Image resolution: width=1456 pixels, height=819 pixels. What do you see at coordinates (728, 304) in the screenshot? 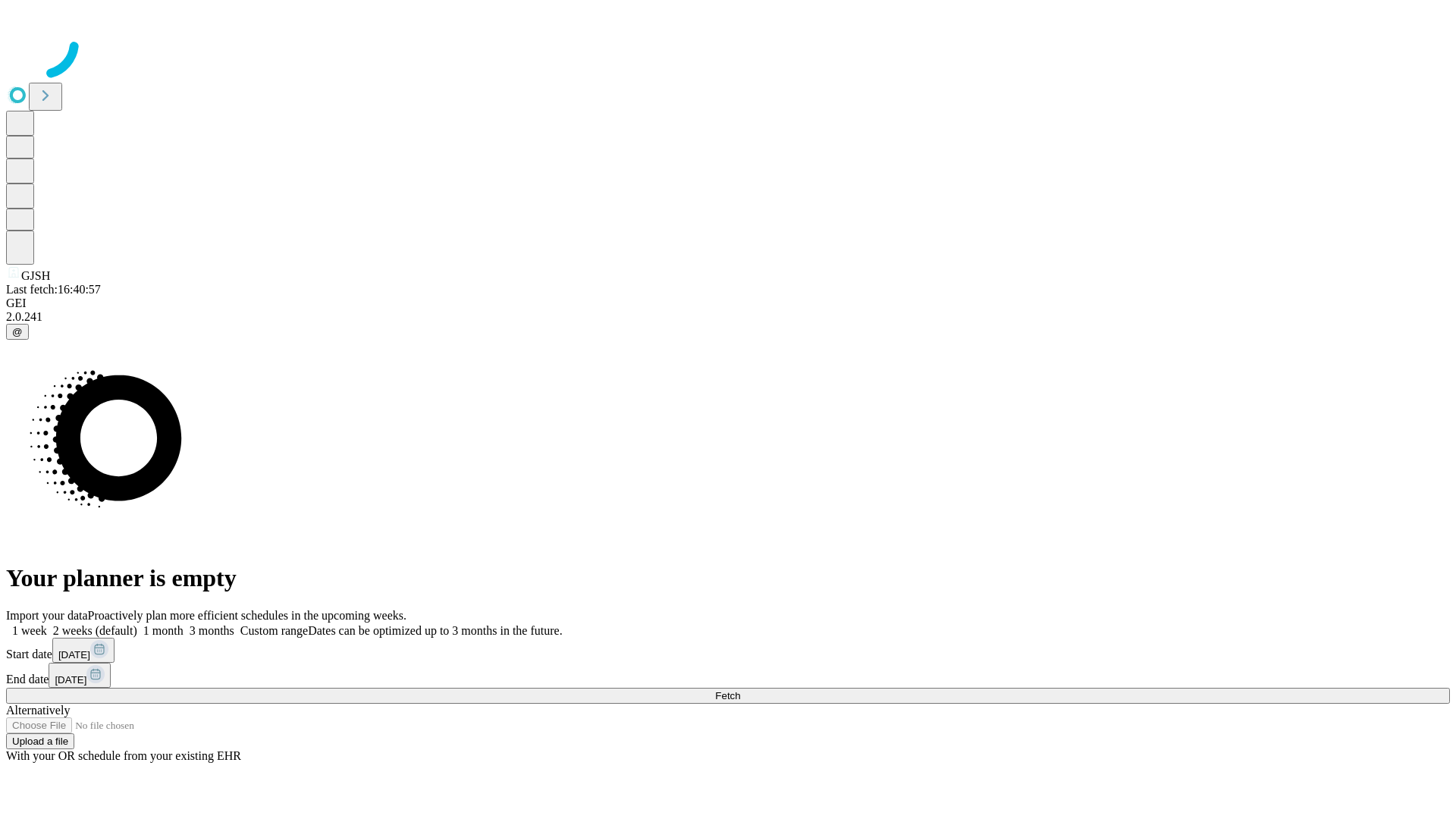
I see `div: GEI` at bounding box center [728, 304].